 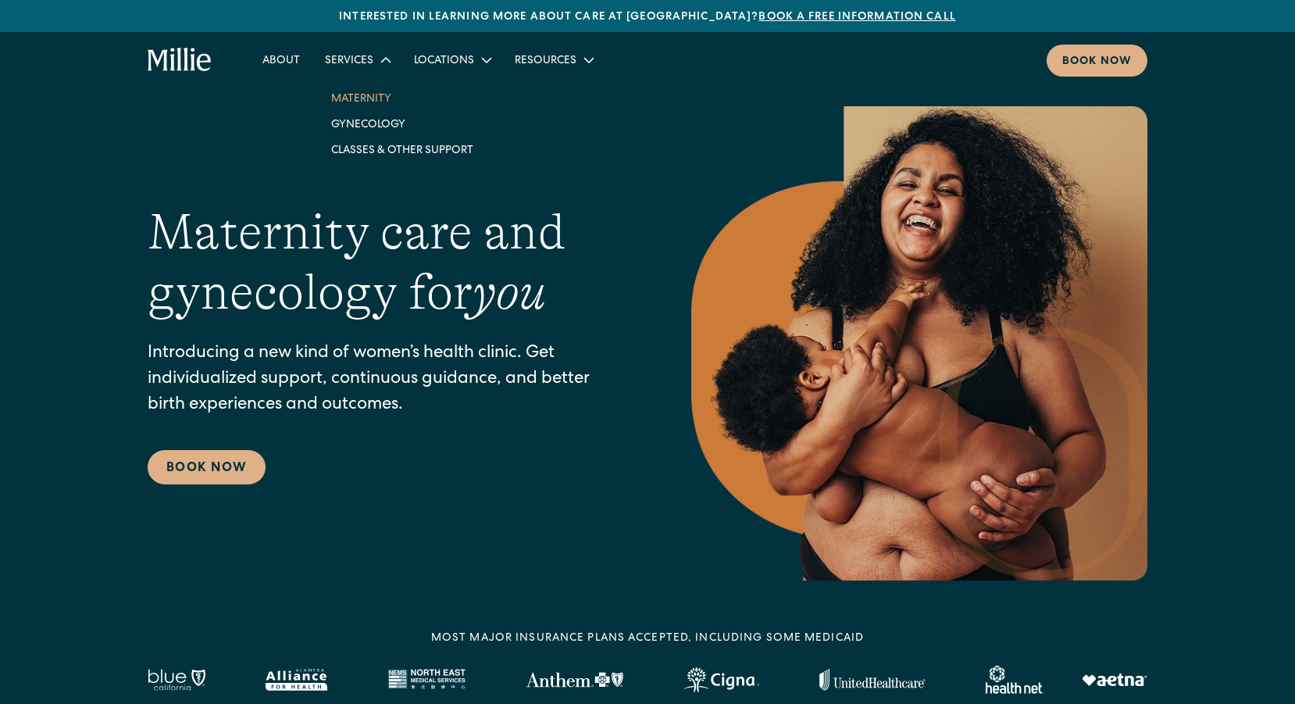 What do you see at coordinates (402, 98) in the screenshot?
I see `a: Maternity` at bounding box center [402, 98].